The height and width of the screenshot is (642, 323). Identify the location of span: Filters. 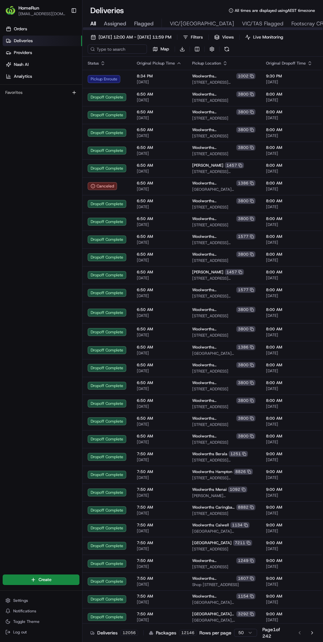
(197, 37).